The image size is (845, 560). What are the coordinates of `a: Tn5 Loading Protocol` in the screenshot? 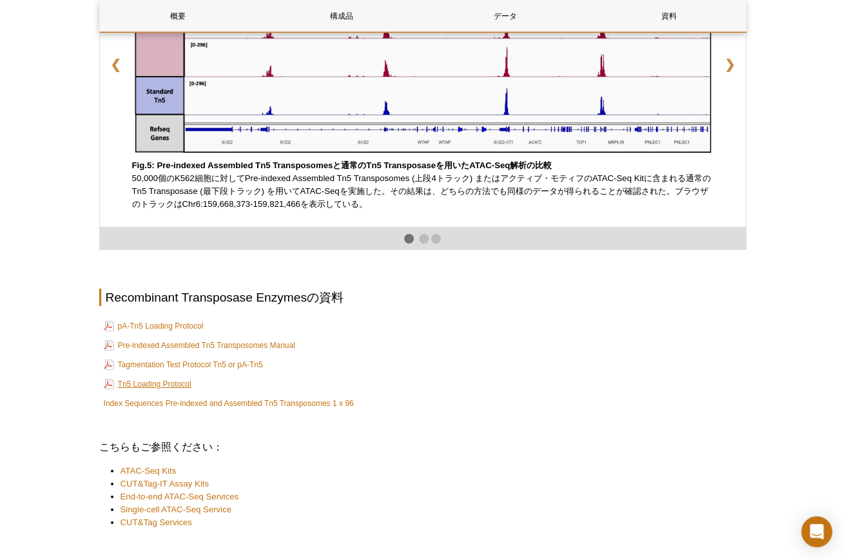 It's located at (148, 384).